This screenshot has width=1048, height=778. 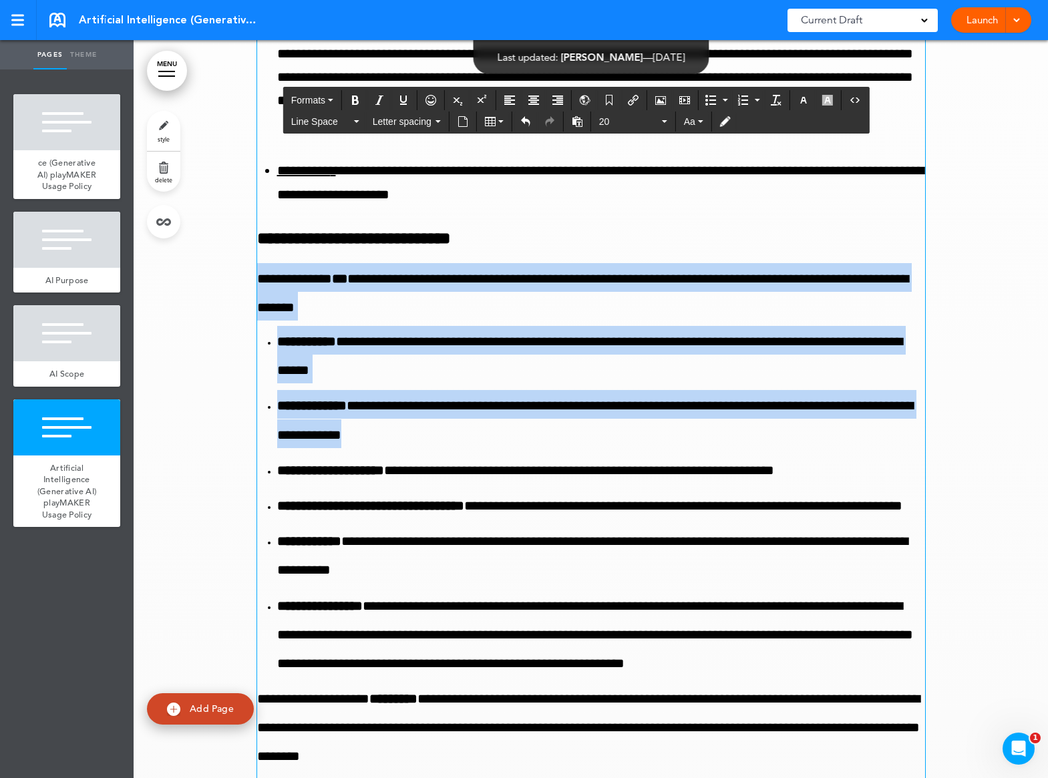 What do you see at coordinates (609, 100) in the screenshot?
I see `div: Anchor` at bounding box center [609, 100].